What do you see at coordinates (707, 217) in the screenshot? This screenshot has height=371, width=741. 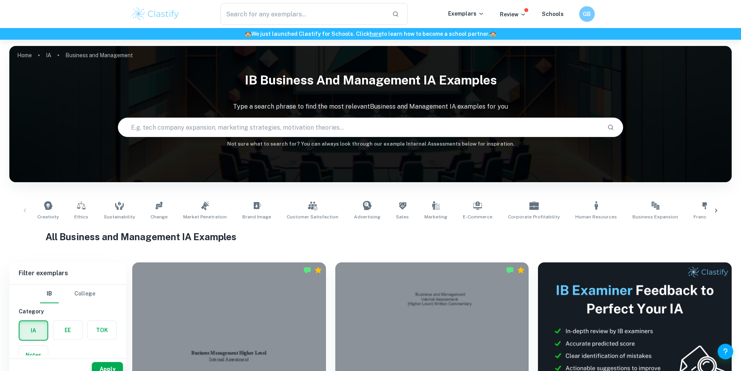 I see `span: Franchising` at bounding box center [707, 217].